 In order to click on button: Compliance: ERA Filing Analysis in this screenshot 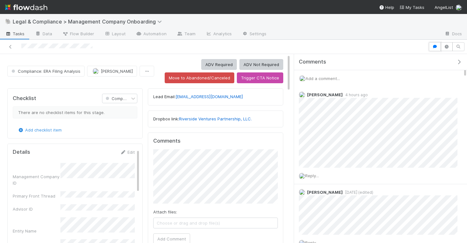, I will do `click(46, 71)`.